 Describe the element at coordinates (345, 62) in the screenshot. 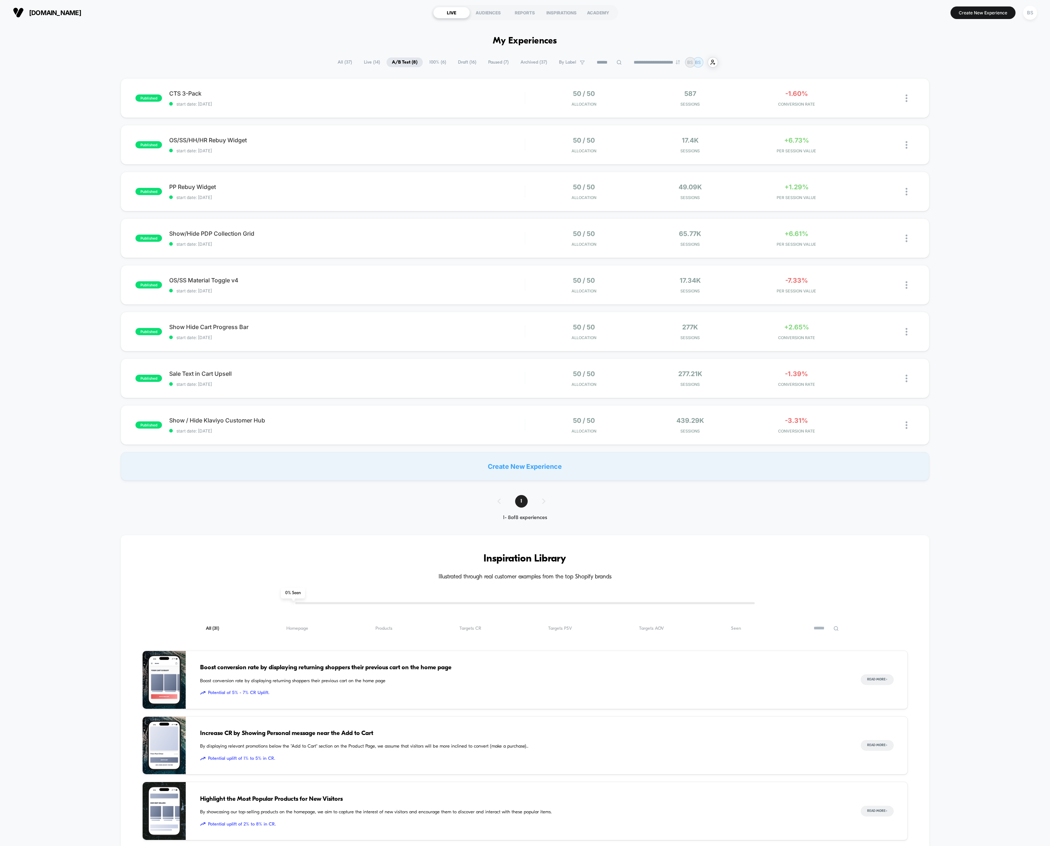

I see `span: All ( 37 )` at that location.